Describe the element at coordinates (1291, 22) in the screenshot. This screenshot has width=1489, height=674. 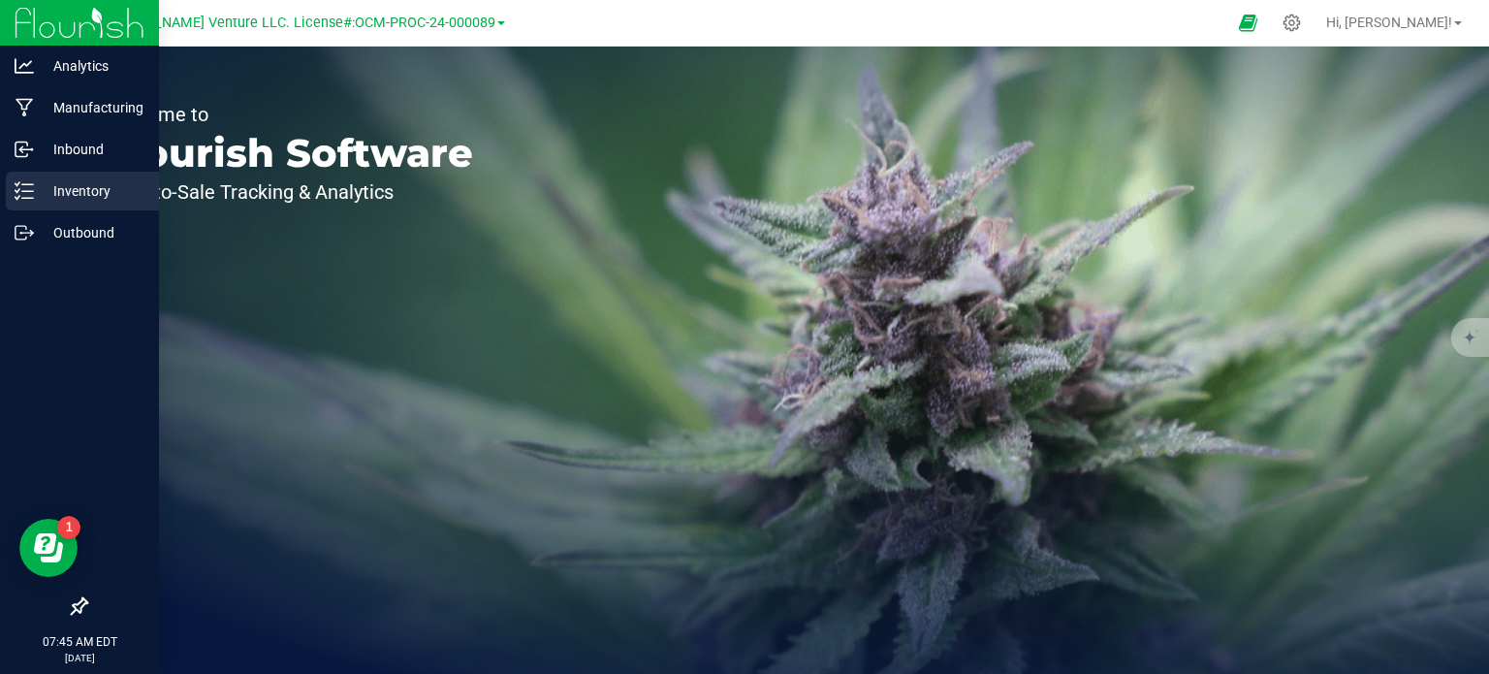
I see `div: Manage settings` at that location.